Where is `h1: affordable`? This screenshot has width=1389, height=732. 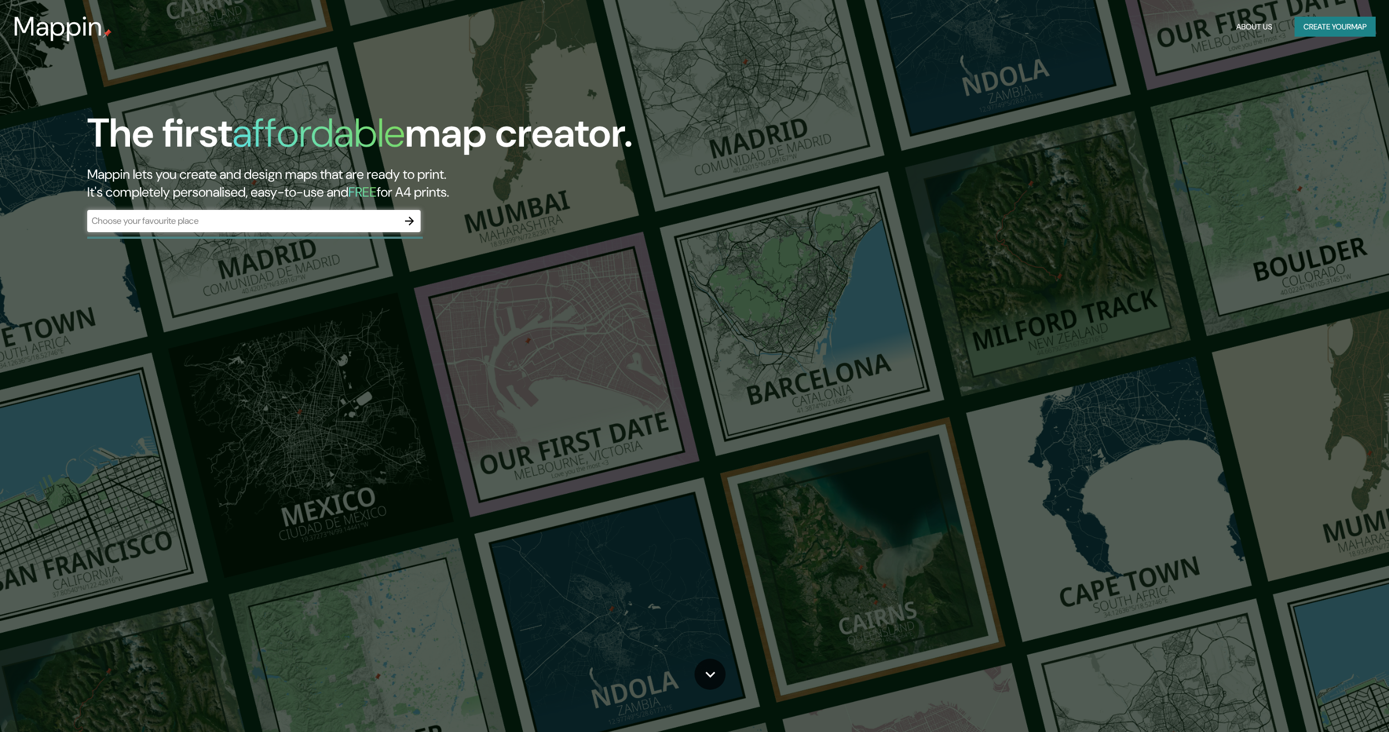
h1: affordable is located at coordinates (318, 133).